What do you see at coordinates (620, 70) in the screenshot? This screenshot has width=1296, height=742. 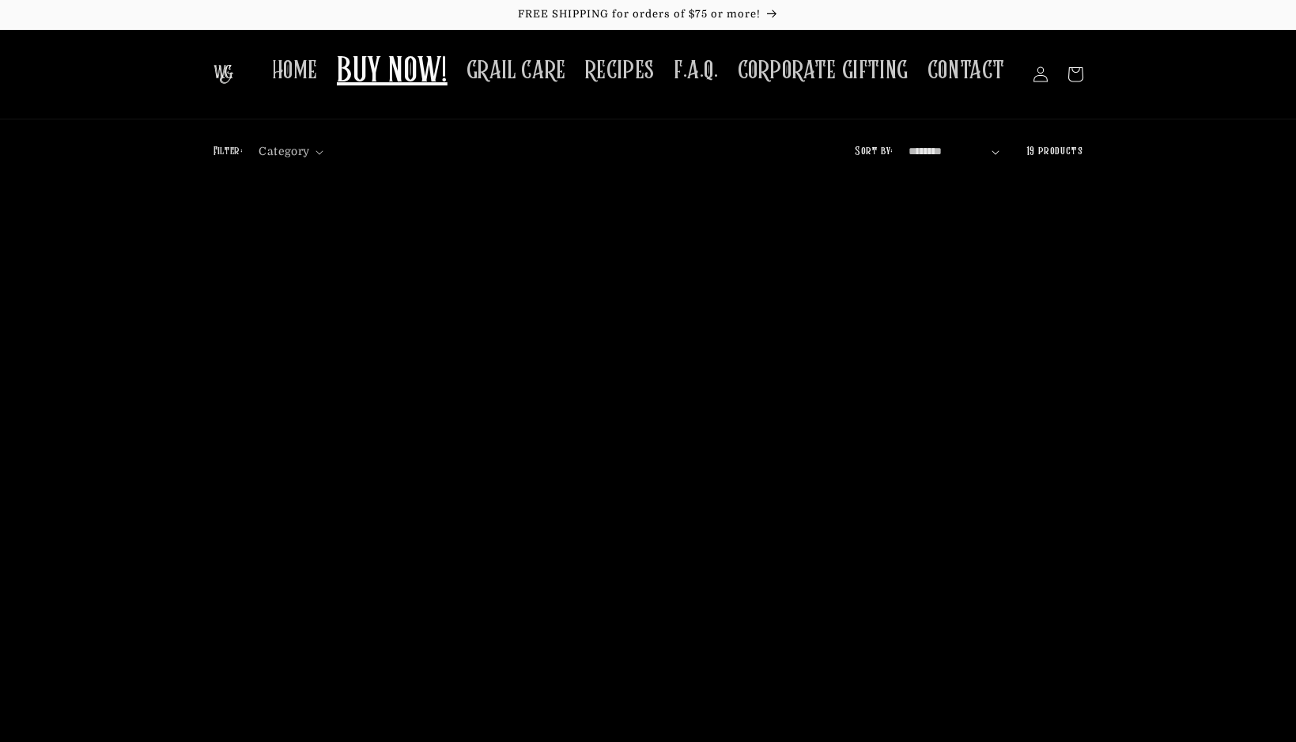 I see `a: RECIPES` at bounding box center [620, 70].